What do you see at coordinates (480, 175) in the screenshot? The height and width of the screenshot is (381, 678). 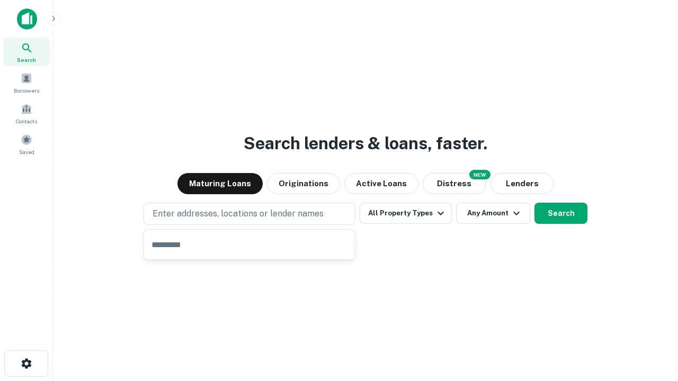 I see `div: NEW` at bounding box center [480, 175].